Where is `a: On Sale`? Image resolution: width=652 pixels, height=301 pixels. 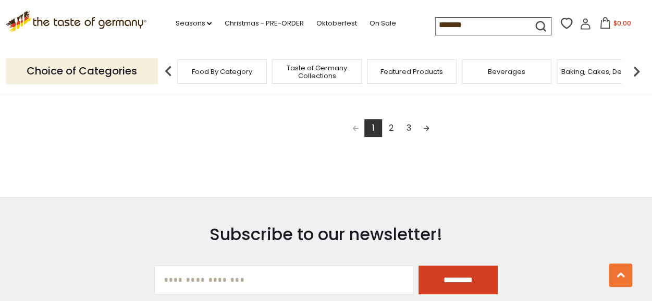 a: On Sale is located at coordinates (382, 23).